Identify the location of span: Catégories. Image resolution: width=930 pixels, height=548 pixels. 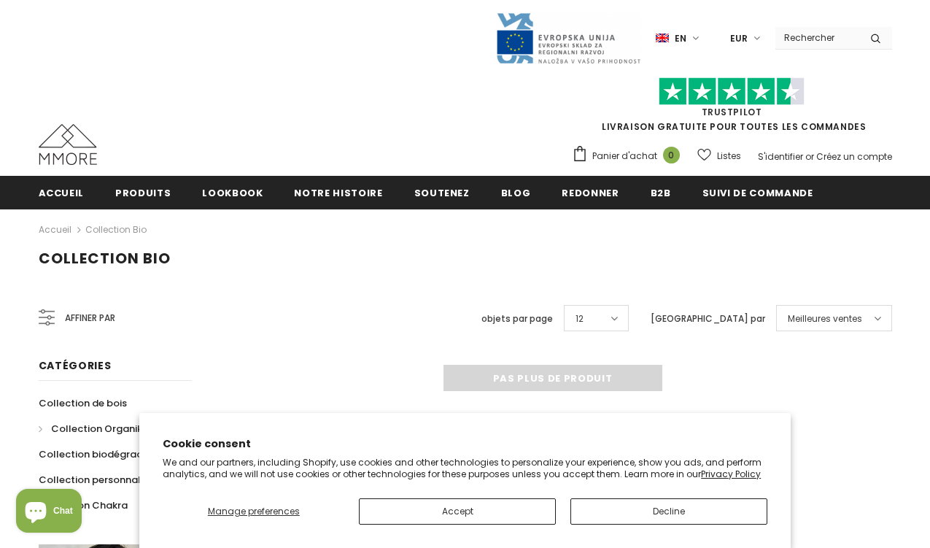
(75, 365).